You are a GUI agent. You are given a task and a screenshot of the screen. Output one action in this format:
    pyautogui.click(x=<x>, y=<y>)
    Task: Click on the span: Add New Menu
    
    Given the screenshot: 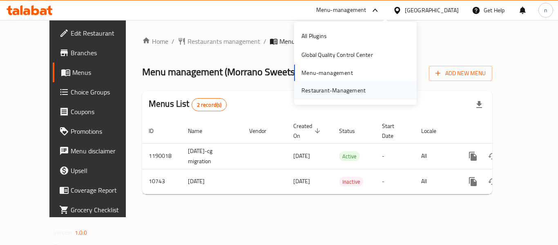 What is the action you would take?
    pyautogui.click(x=461, y=73)
    